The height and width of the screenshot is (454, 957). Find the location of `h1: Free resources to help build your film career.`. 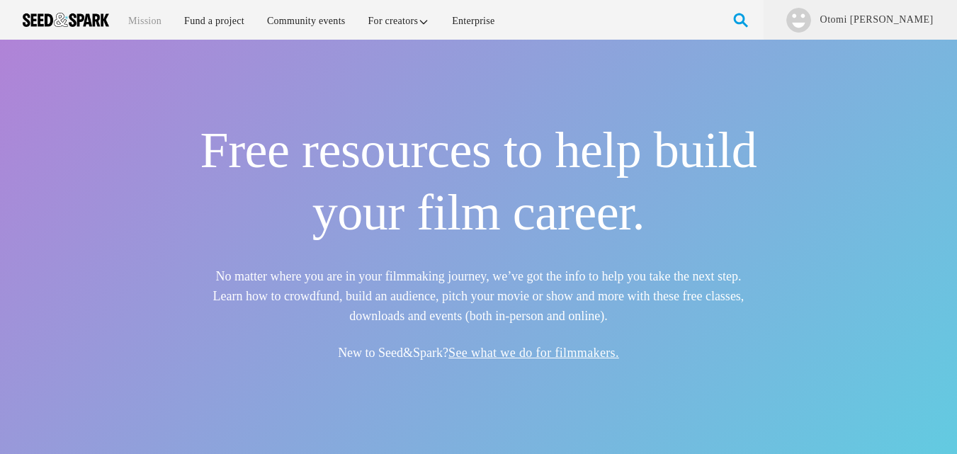

h1: Free resources to help build your film career. is located at coordinates (478, 181).